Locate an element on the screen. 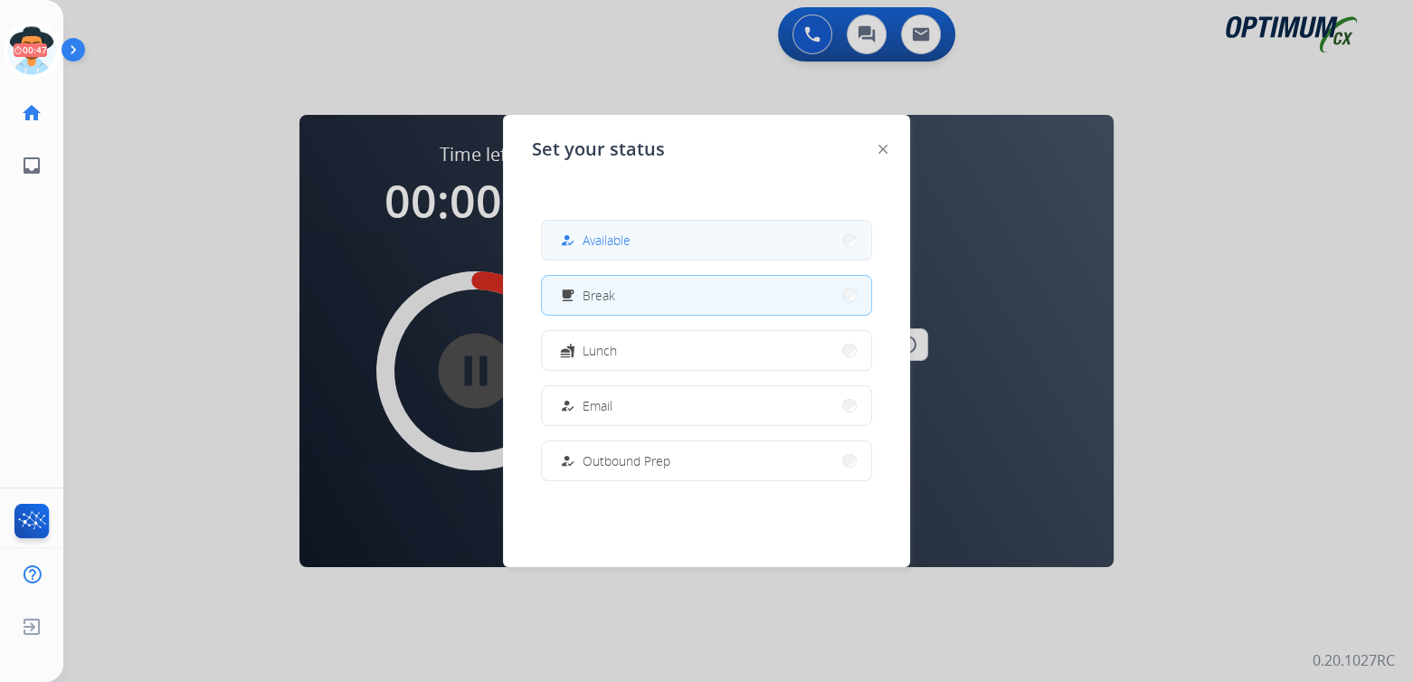  p: 0.20.1027RC is located at coordinates (1353, 660).